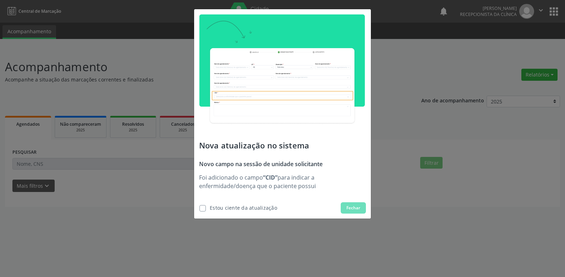  I want to click on p: Novo campo na sessão de unidade solicitante, so click(282, 164).